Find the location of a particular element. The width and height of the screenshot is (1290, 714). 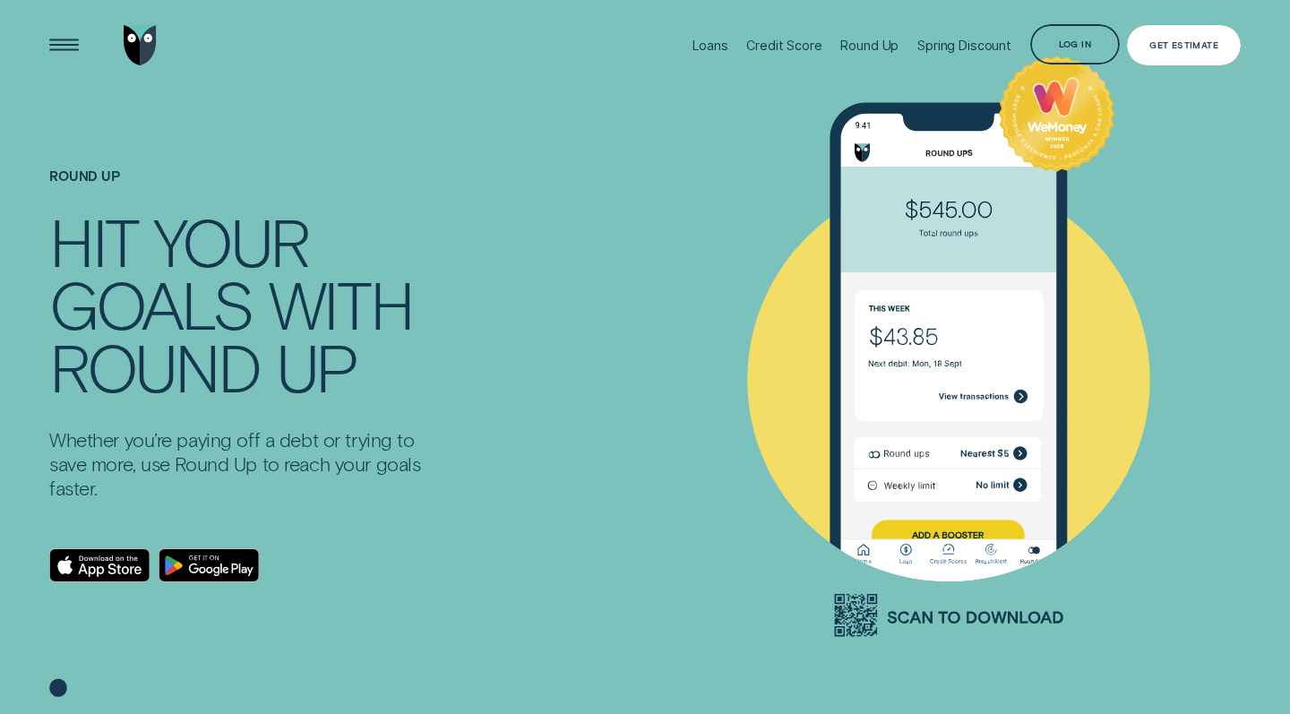

a: Android App on Google Play is located at coordinates (209, 565).